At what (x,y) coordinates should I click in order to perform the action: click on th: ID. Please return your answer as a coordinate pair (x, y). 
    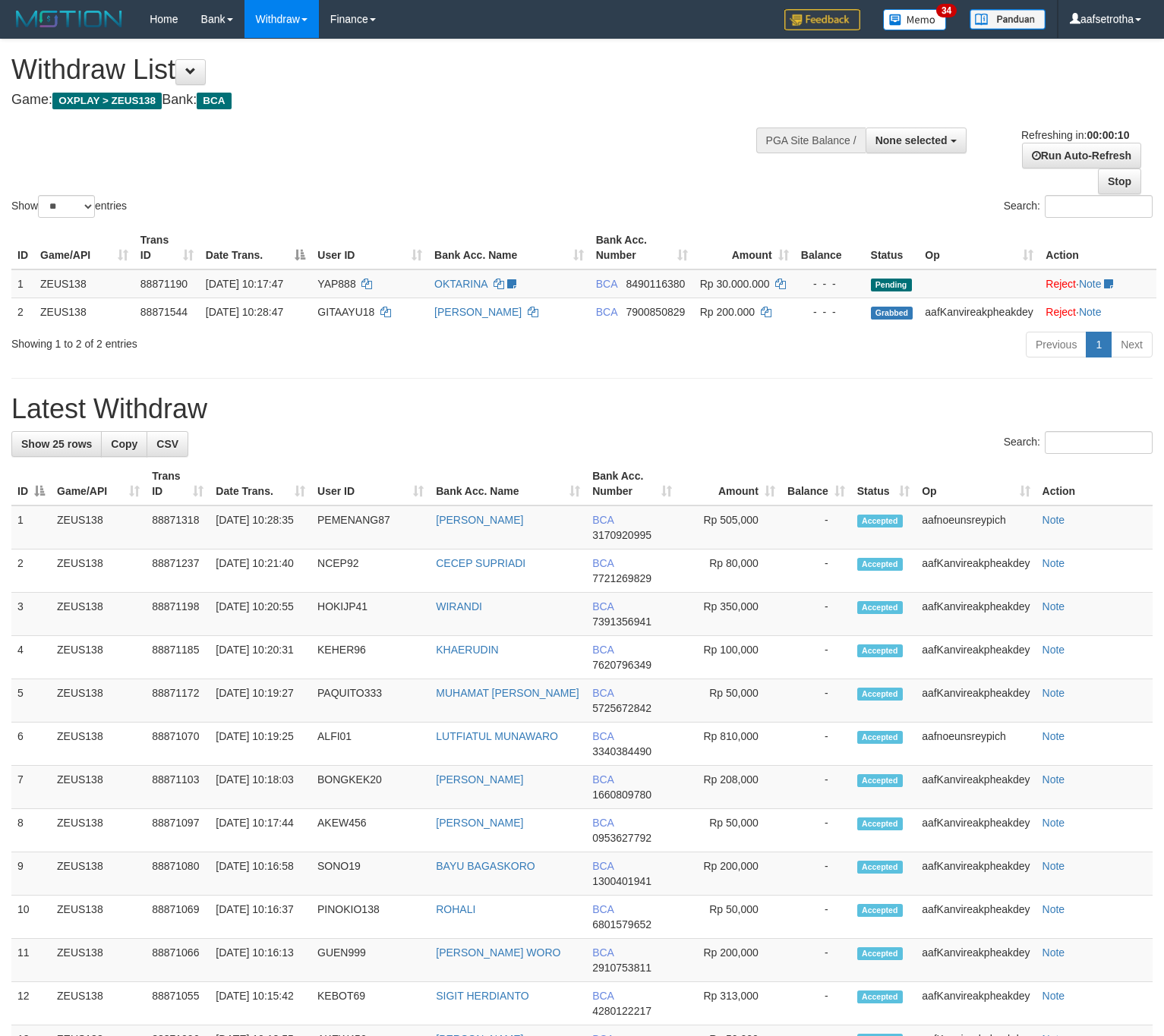
    Looking at the image, I should click on (23, 248).